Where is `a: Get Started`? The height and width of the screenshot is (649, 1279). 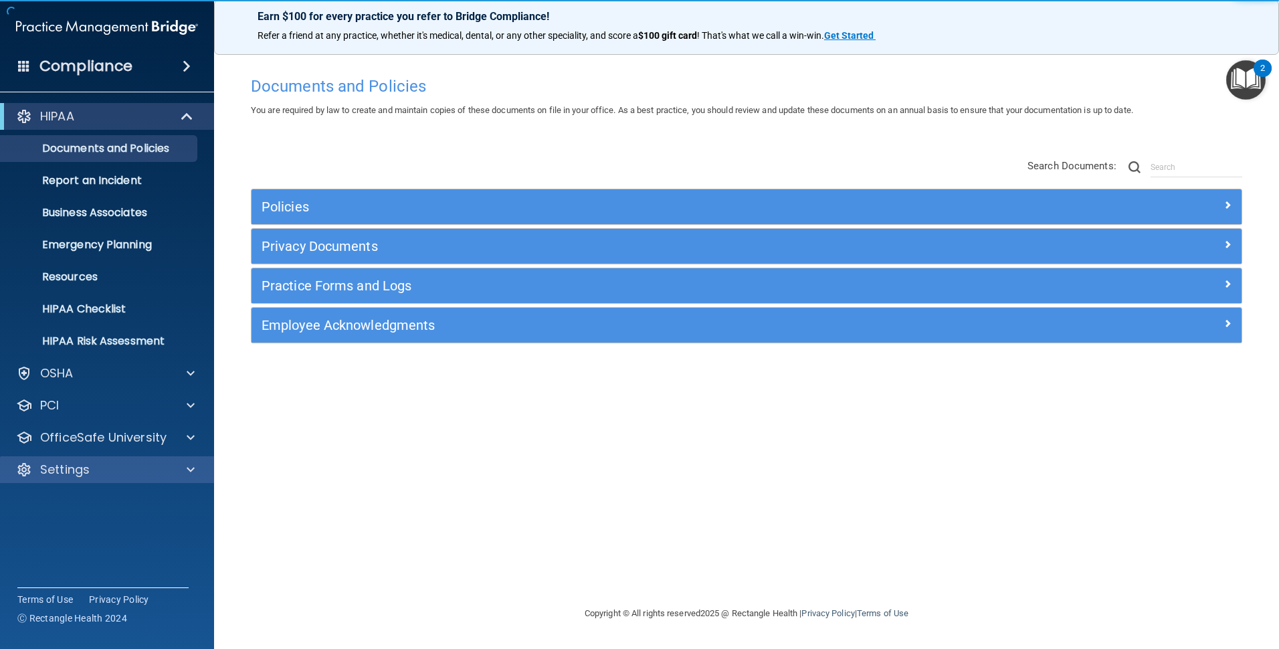
a: Get Started is located at coordinates (849, 35).